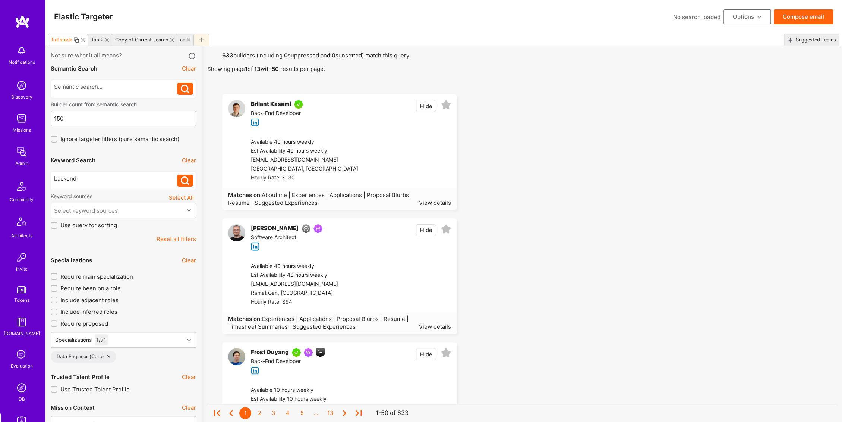 The image size is (842, 422). I want to click on div: Available 10 hours weekly, so click(305, 390).